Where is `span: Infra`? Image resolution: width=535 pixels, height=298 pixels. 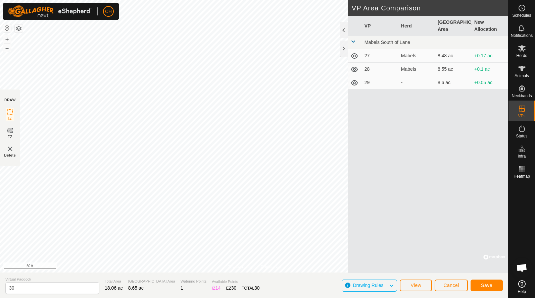 span: Infra is located at coordinates (522, 156).